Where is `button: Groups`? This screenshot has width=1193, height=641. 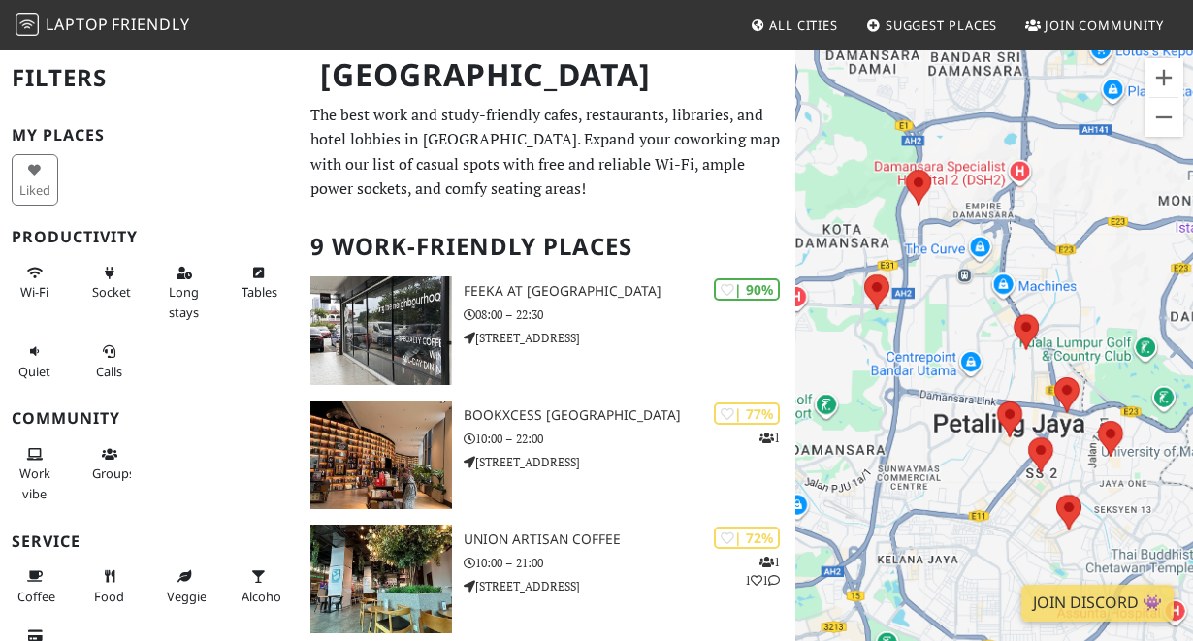
button: Groups is located at coordinates (110, 464).